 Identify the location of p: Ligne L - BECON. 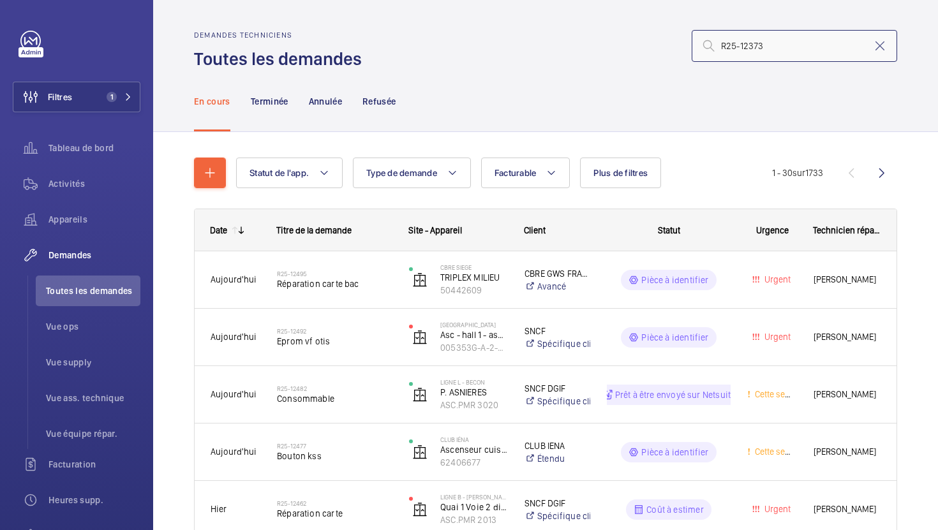
(474, 382).